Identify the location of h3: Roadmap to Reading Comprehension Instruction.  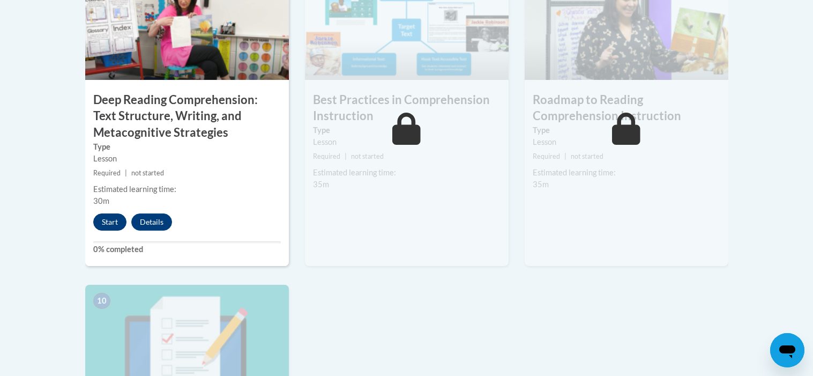
(626, 108).